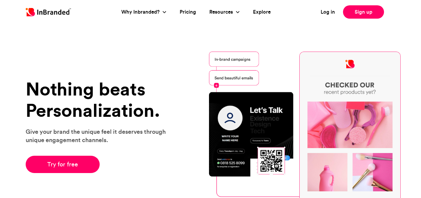 Image resolution: width=421 pixels, height=198 pixels. I want to click on h1: Nothing beats Personalization., so click(100, 100).